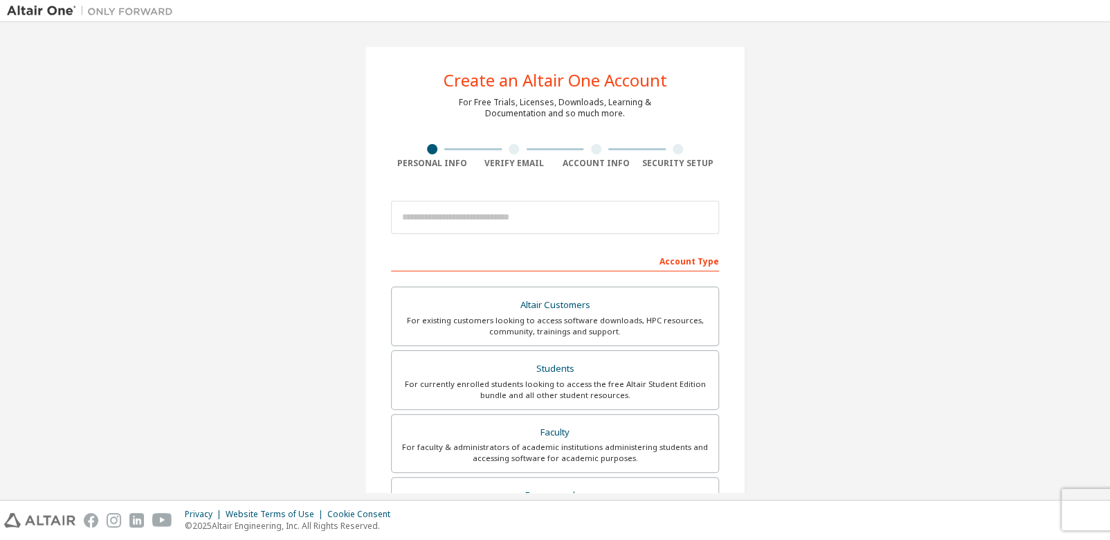 The height and width of the screenshot is (540, 1110). What do you see at coordinates (596, 163) in the screenshot?
I see `div: Account Info` at bounding box center [596, 163].